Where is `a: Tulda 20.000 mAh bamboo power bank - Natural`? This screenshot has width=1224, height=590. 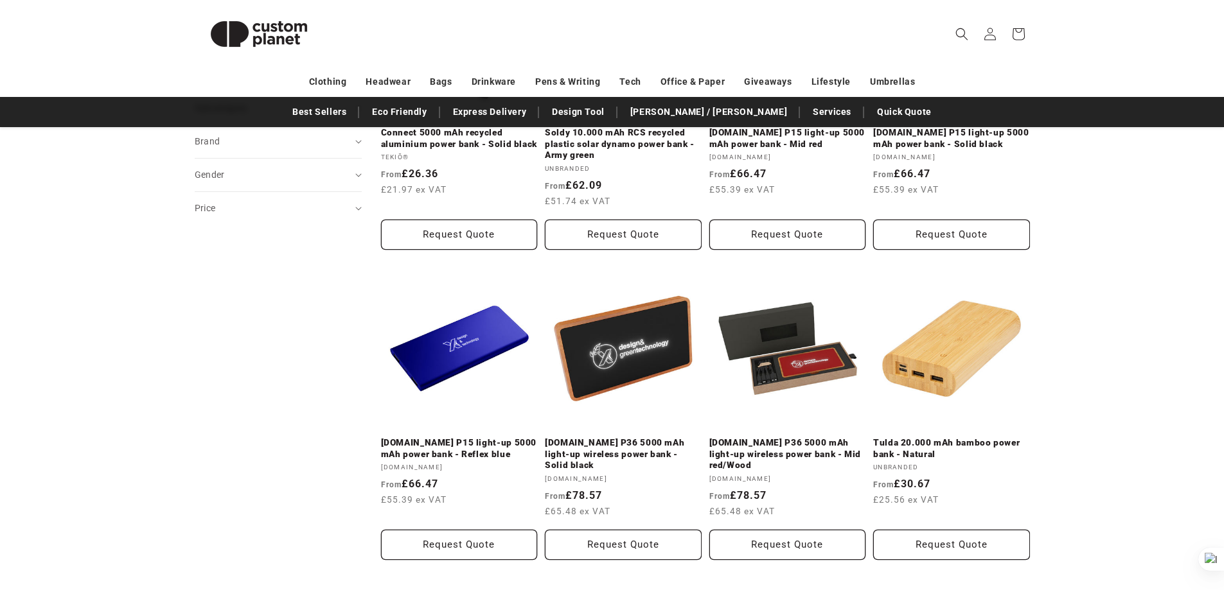
a: Tulda 20.000 mAh bamboo power bank - Natural is located at coordinates (951, 448).